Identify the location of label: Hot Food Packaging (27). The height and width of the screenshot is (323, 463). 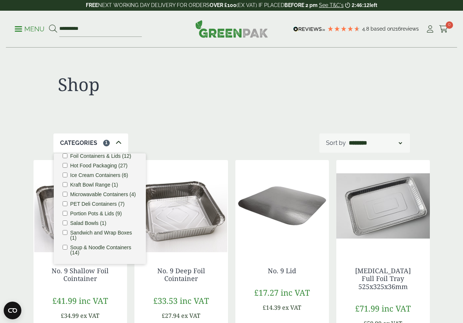
(99, 165).